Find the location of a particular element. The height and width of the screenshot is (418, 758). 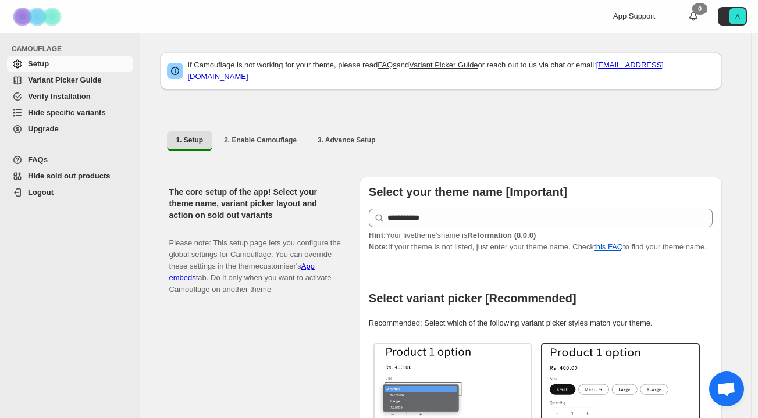

span: Verify Installation is located at coordinates (59, 96).